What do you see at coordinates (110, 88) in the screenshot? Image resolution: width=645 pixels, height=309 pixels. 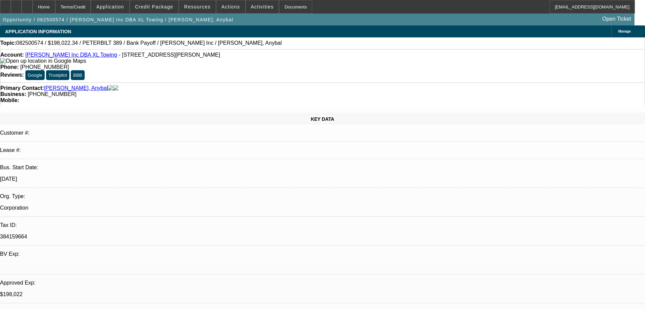 I see `img: facebook-icon.png` at bounding box center [110, 88].